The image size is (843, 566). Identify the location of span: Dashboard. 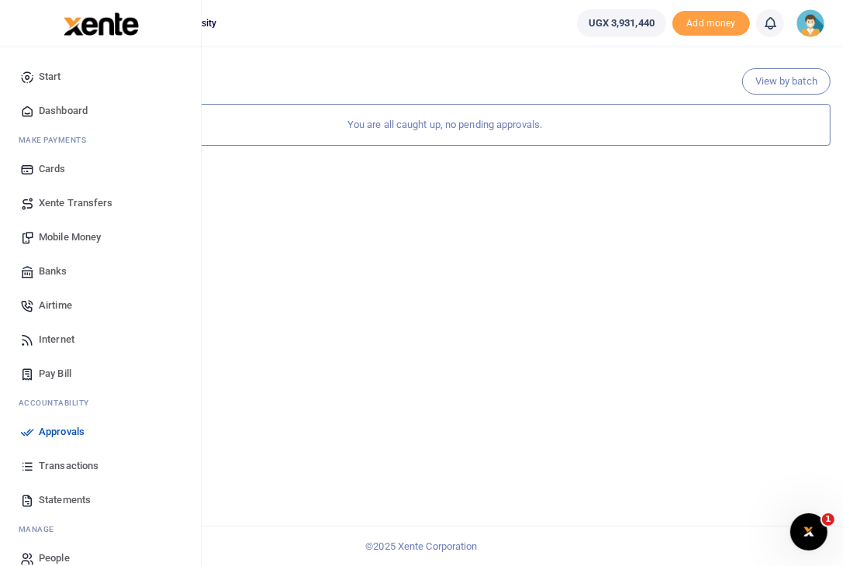
(63, 111).